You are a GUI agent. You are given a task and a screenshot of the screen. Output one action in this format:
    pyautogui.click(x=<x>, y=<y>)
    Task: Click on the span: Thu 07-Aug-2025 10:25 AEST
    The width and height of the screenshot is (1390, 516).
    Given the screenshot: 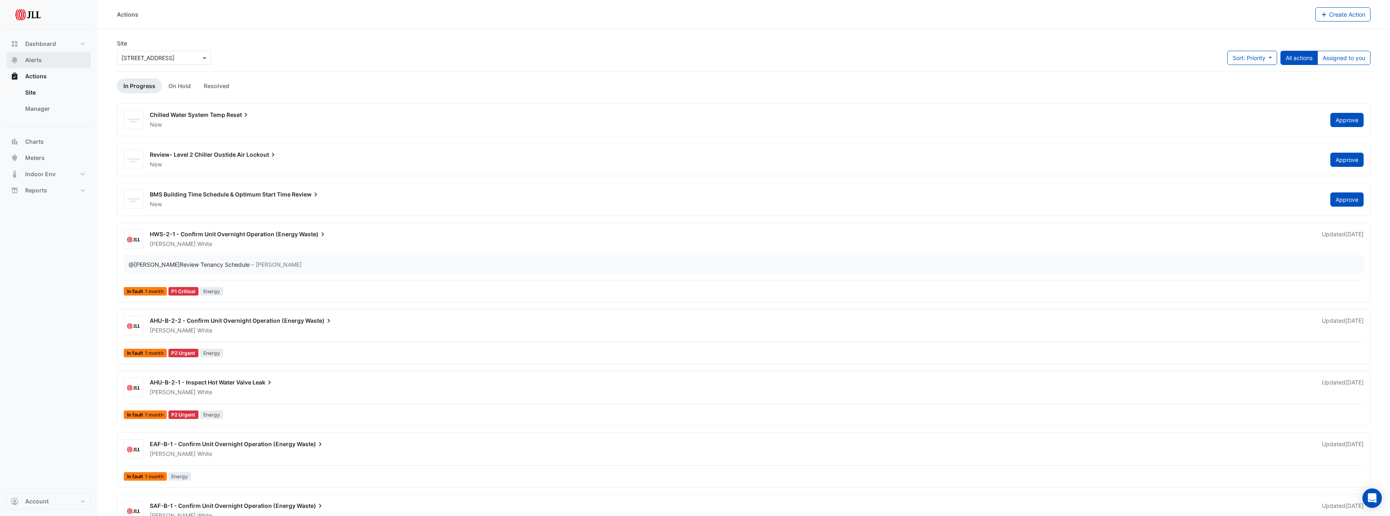 What is the action you would take?
    pyautogui.click(x=1354, y=234)
    